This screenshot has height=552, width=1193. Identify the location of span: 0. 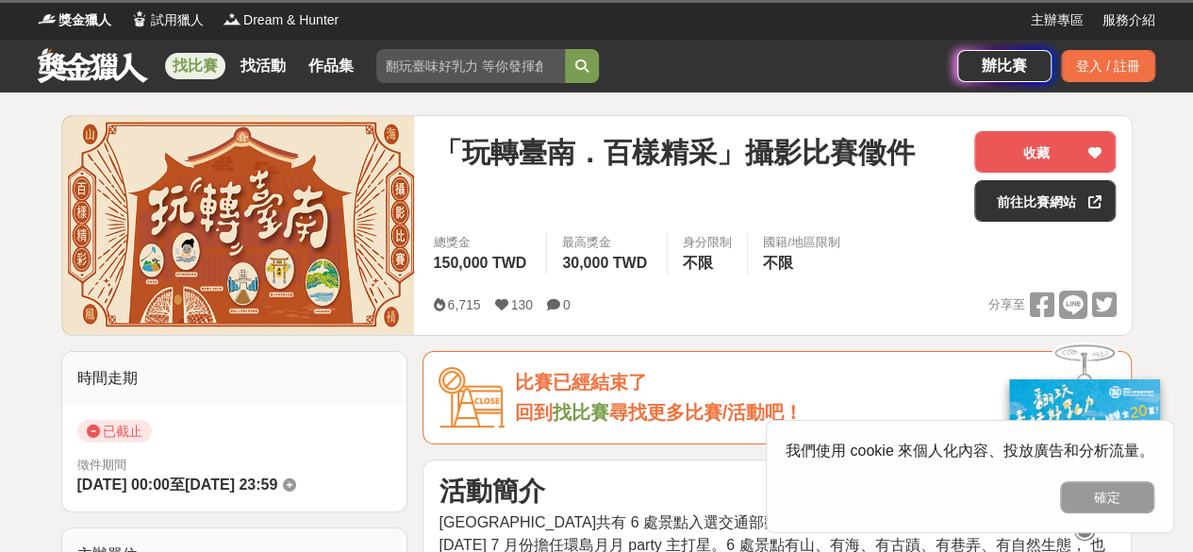
(567, 305).